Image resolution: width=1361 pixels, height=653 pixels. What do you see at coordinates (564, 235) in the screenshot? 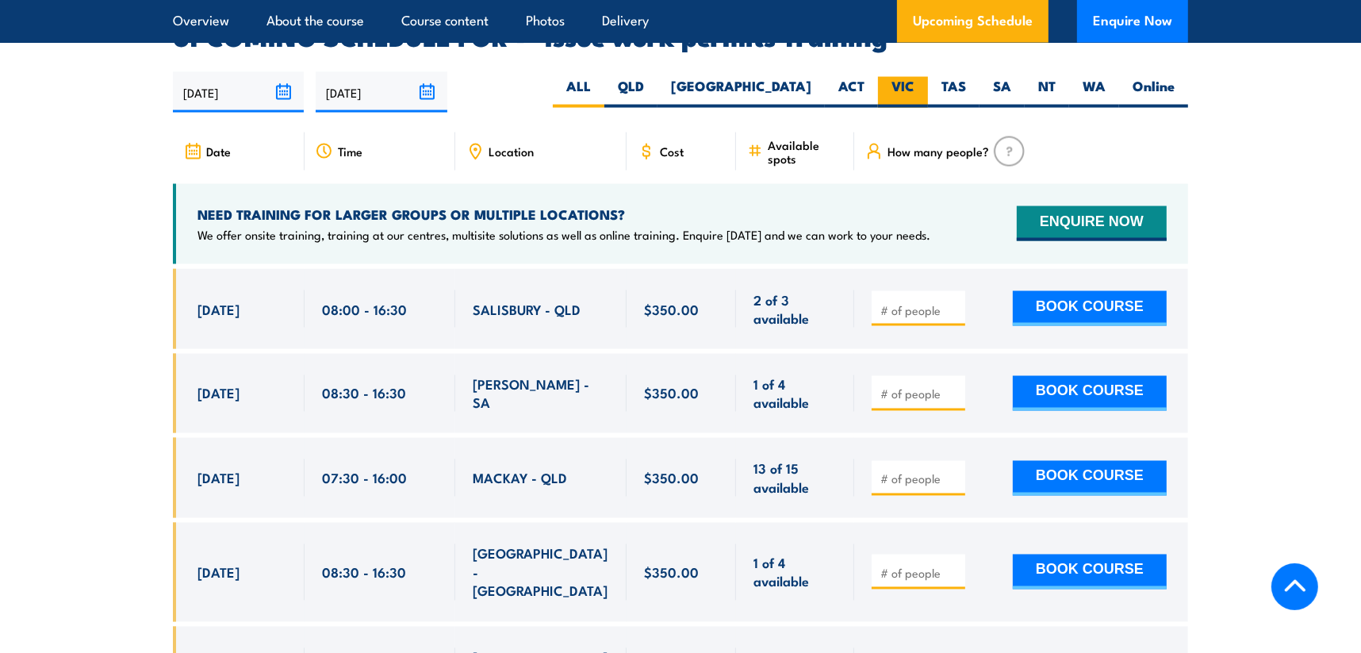
I see `p: We offer onsite training, training at our centres, multisite solutions as well as online training...` at bounding box center [564, 235].